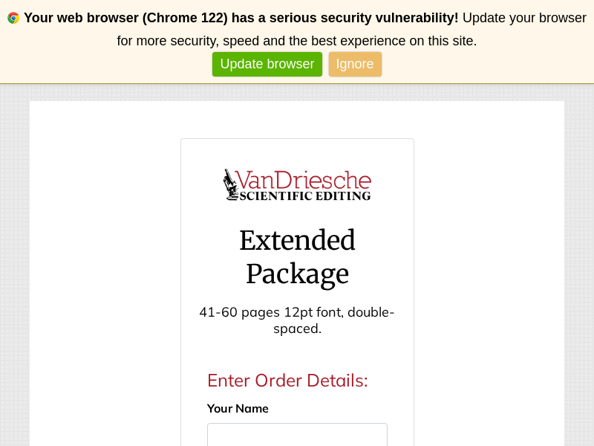  Describe the element at coordinates (238, 408) in the screenshot. I see `label: Your Name` at that location.